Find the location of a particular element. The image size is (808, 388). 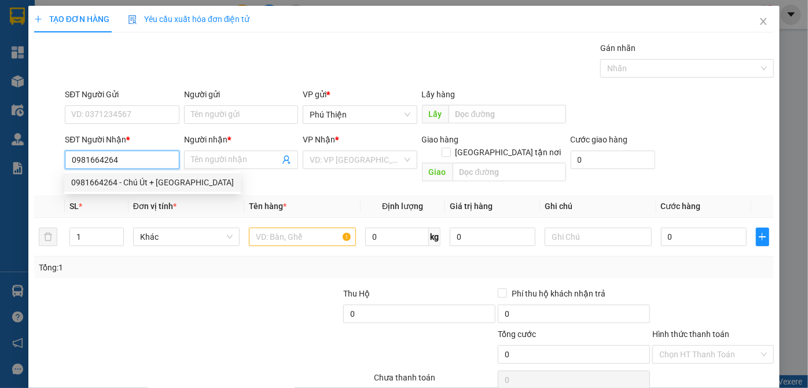

div: Người nhận is located at coordinates (241, 140).